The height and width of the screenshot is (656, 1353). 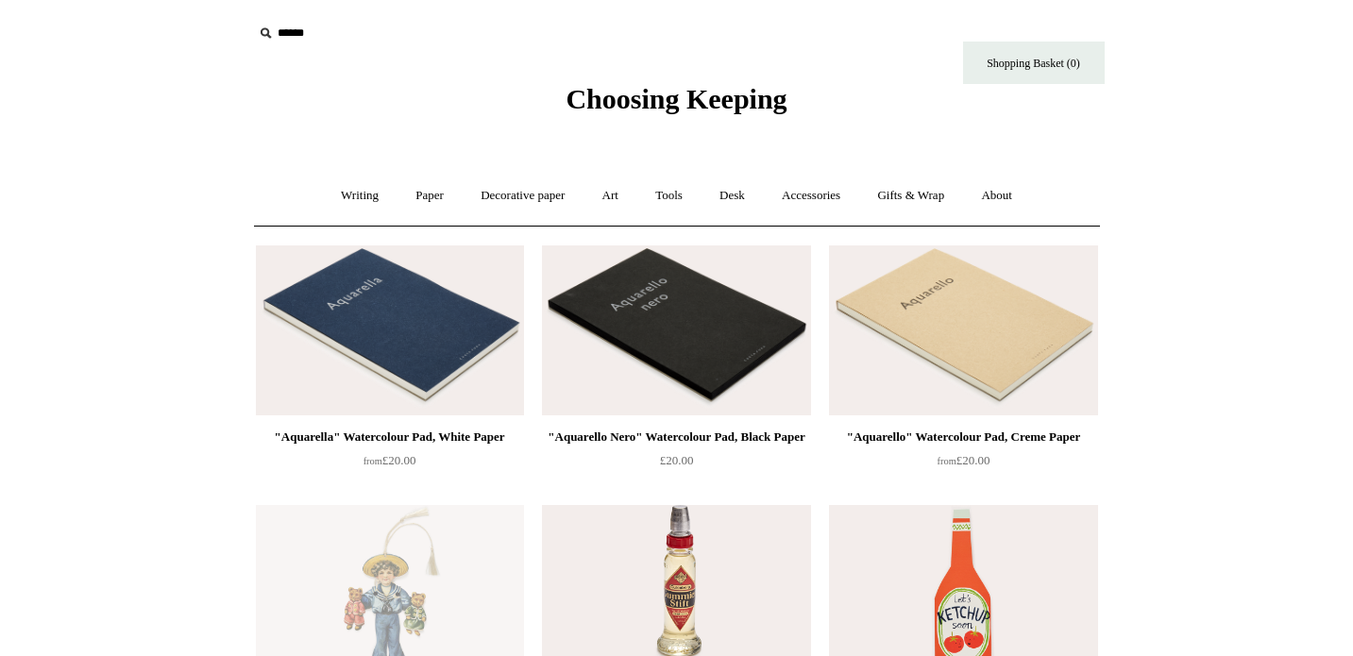 I want to click on a: Writing, so click(x=360, y=195).